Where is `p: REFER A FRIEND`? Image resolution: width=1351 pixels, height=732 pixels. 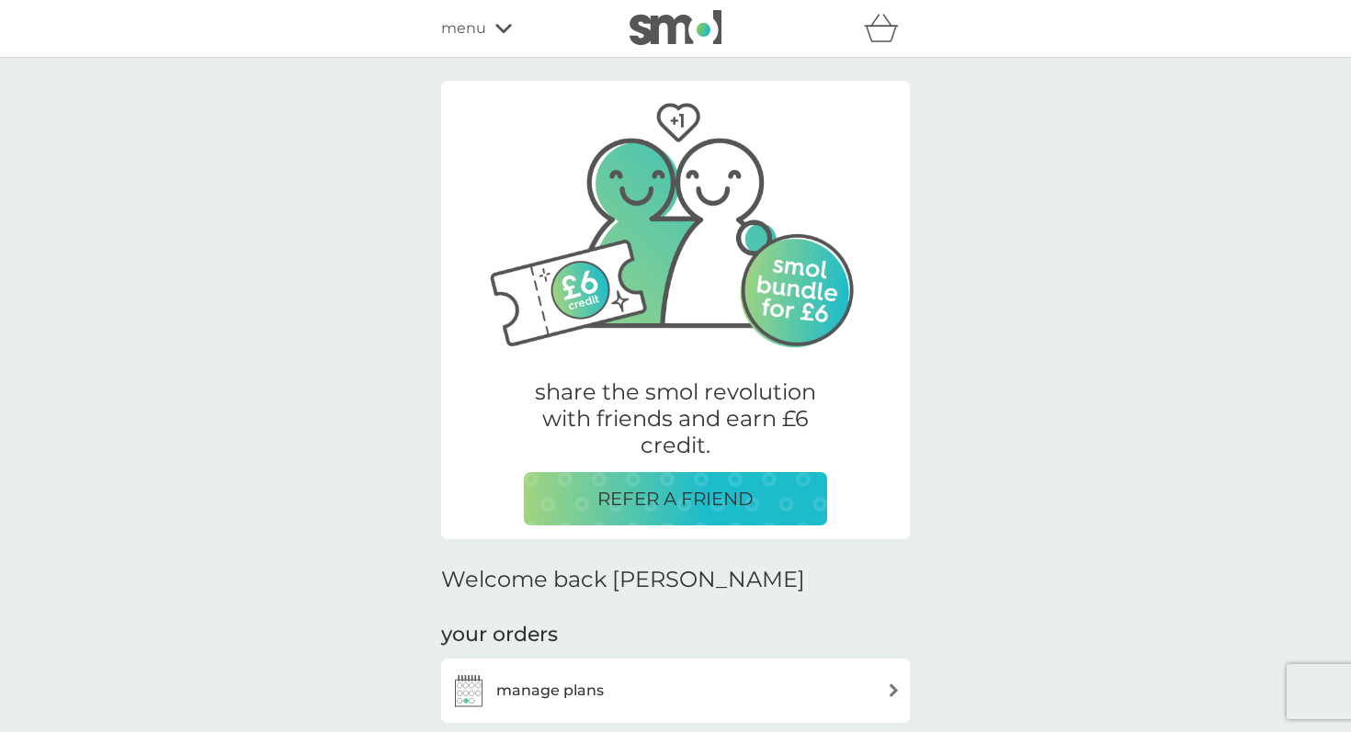
p: REFER A FRIEND is located at coordinates (675, 499).